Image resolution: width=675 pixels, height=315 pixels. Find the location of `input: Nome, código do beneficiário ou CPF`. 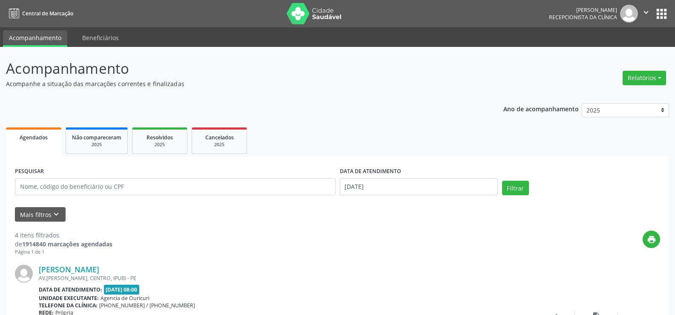

input: Nome, código do beneficiário ou CPF is located at coordinates (175, 187).